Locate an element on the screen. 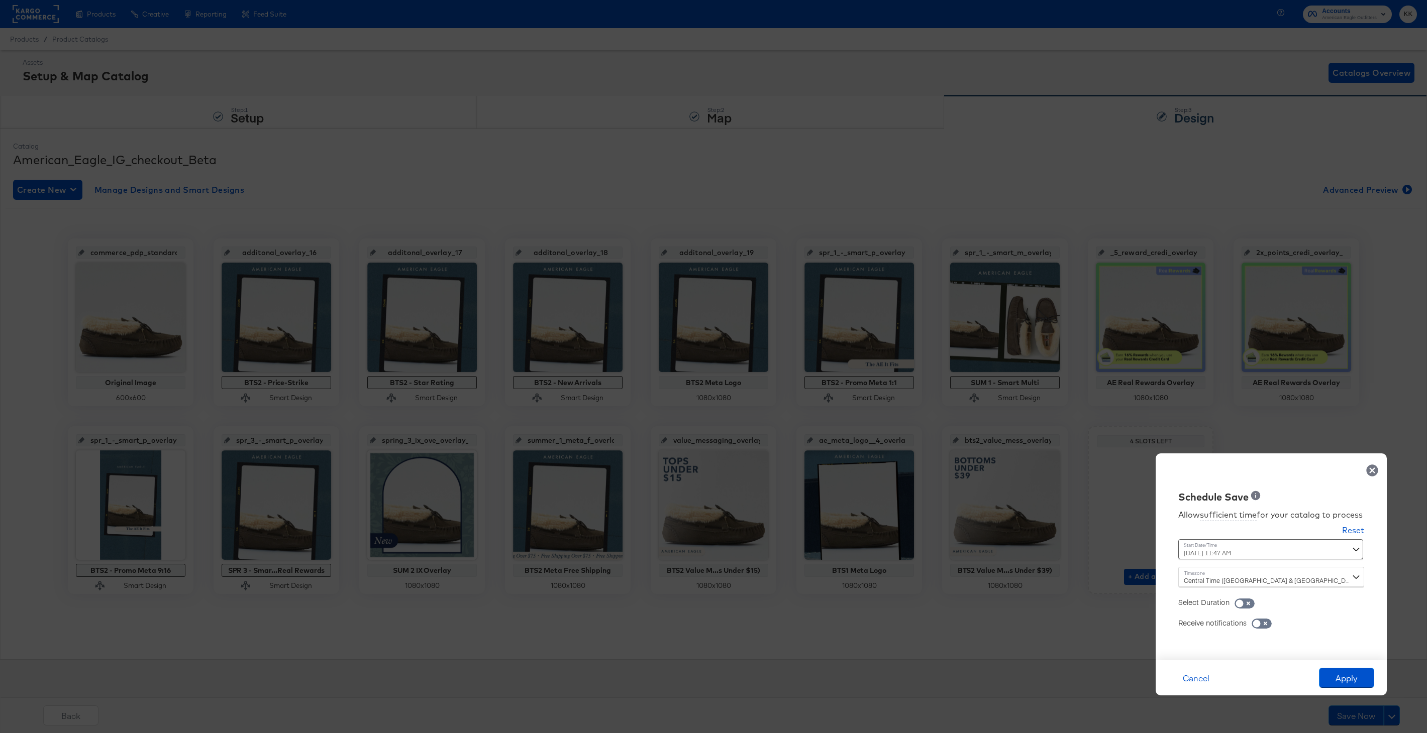 This screenshot has height=733, width=1427. div: sufficient time is located at coordinates (1228, 515).